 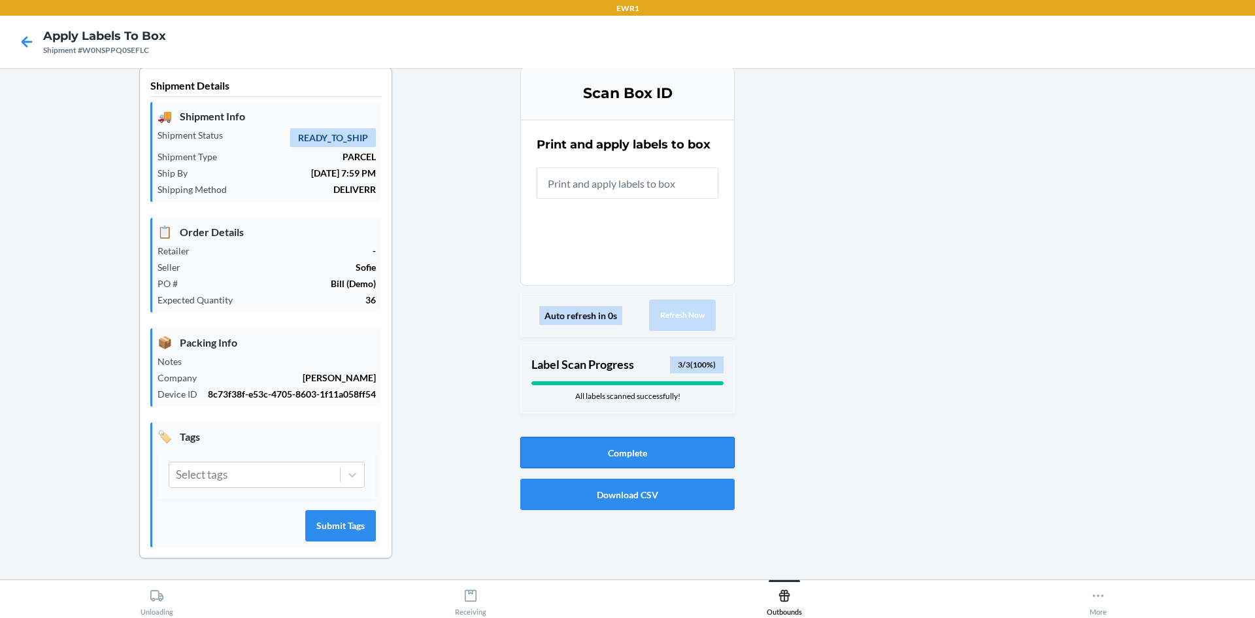 What do you see at coordinates (267, 436) in the screenshot?
I see `p: Tags` at bounding box center [267, 436].